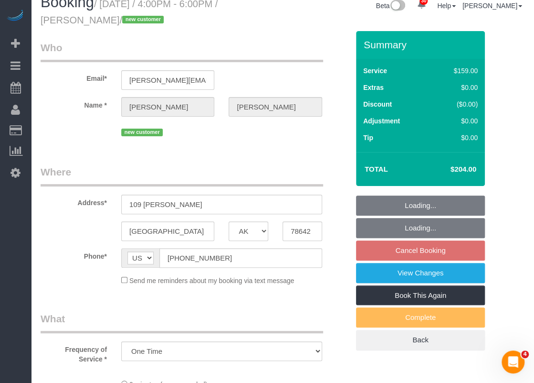 This screenshot has width=534, height=383. I want to click on label: Tip, so click(368, 138).